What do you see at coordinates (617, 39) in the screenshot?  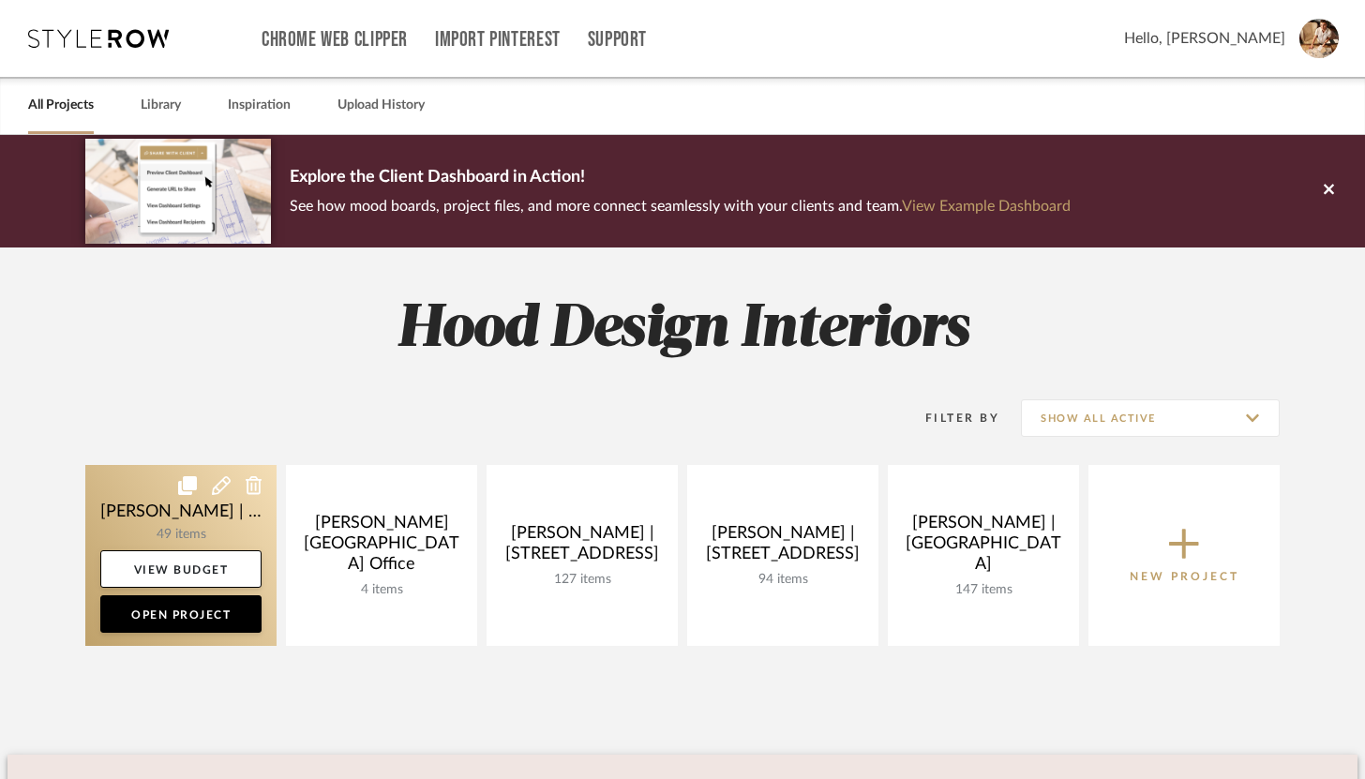 I see `a: Support` at bounding box center [617, 39].